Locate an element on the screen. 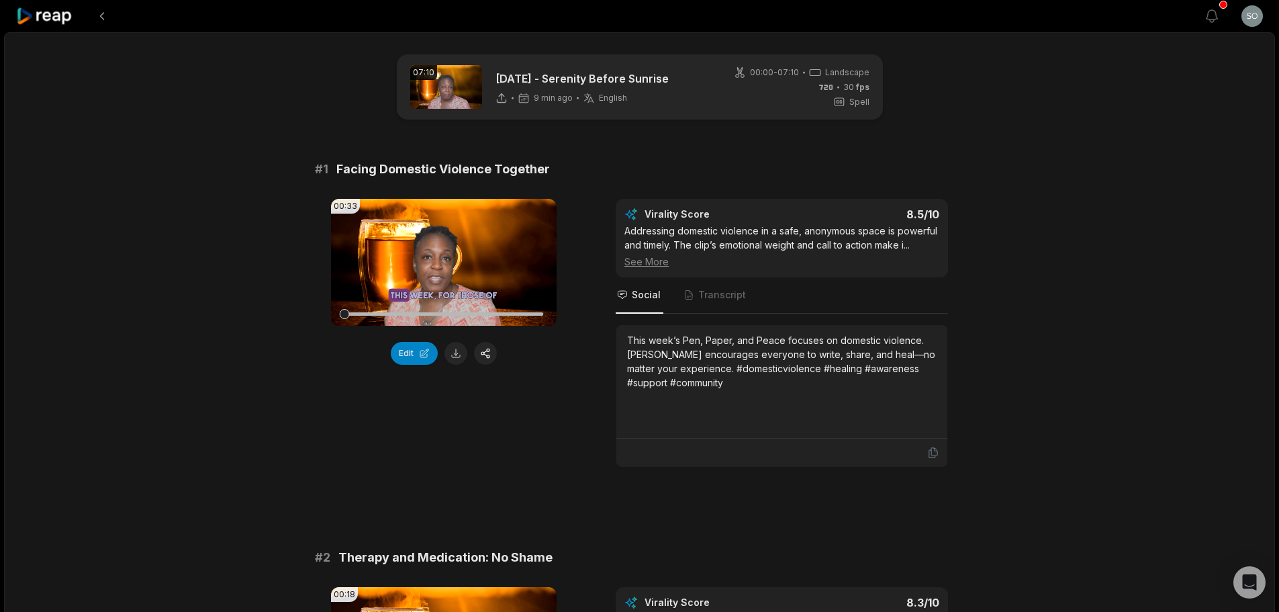 This screenshot has width=1279, height=612. div: Addressing domestic violence in a safe, anonymous space is powerful and timely. The clip’s emotio... is located at coordinates (782, 246).